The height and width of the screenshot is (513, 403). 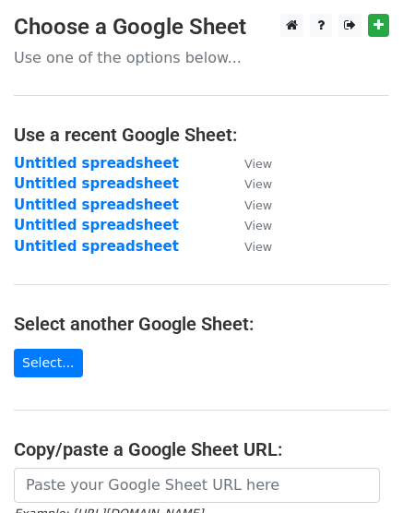 What do you see at coordinates (201, 135) in the screenshot?
I see `h4: Use a recent Google Sheet:` at bounding box center [201, 135].